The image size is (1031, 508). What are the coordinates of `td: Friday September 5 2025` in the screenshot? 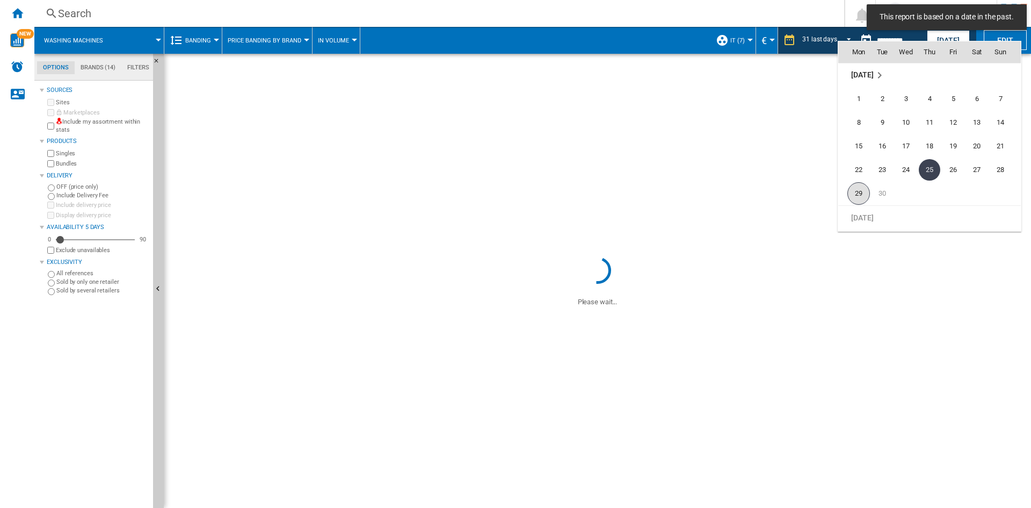 It's located at (953, 99).